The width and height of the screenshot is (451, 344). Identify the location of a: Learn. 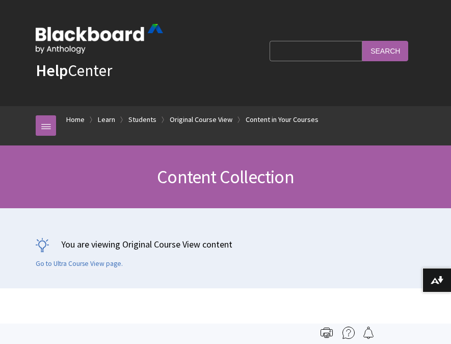
(107, 119).